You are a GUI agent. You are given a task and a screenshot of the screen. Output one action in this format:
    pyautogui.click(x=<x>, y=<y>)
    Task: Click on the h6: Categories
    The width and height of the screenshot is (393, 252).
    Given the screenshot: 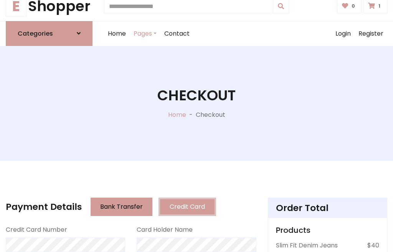 What is the action you would take?
    pyautogui.click(x=35, y=33)
    